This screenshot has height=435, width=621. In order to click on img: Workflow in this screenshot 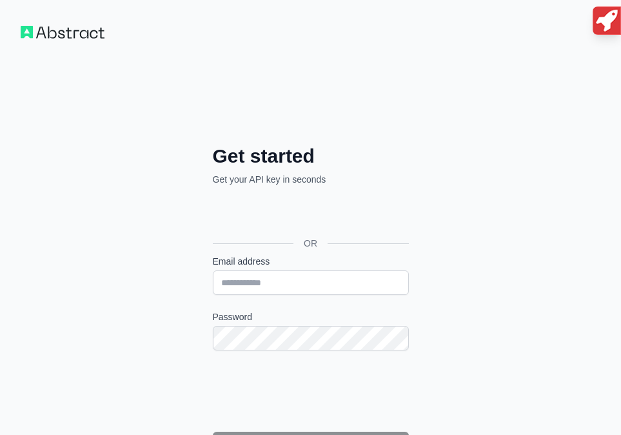, I will do `click(63, 32)`.